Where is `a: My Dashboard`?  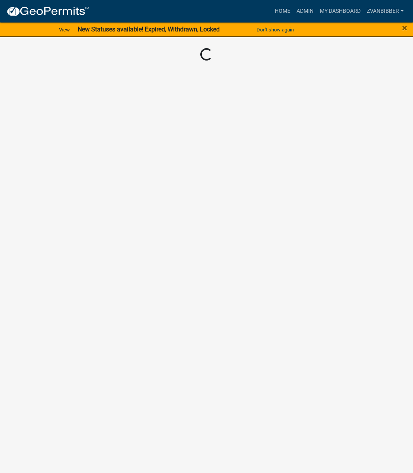
a: My Dashboard is located at coordinates (340, 11).